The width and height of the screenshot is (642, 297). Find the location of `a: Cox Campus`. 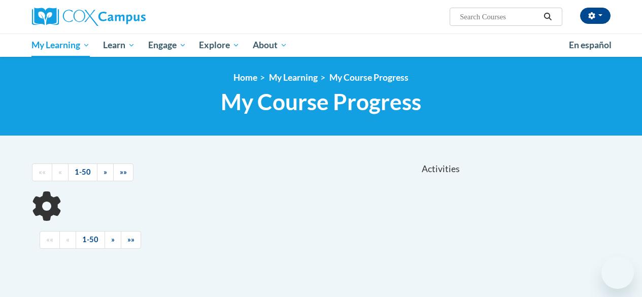

a: Cox Campus is located at coordinates (123, 17).